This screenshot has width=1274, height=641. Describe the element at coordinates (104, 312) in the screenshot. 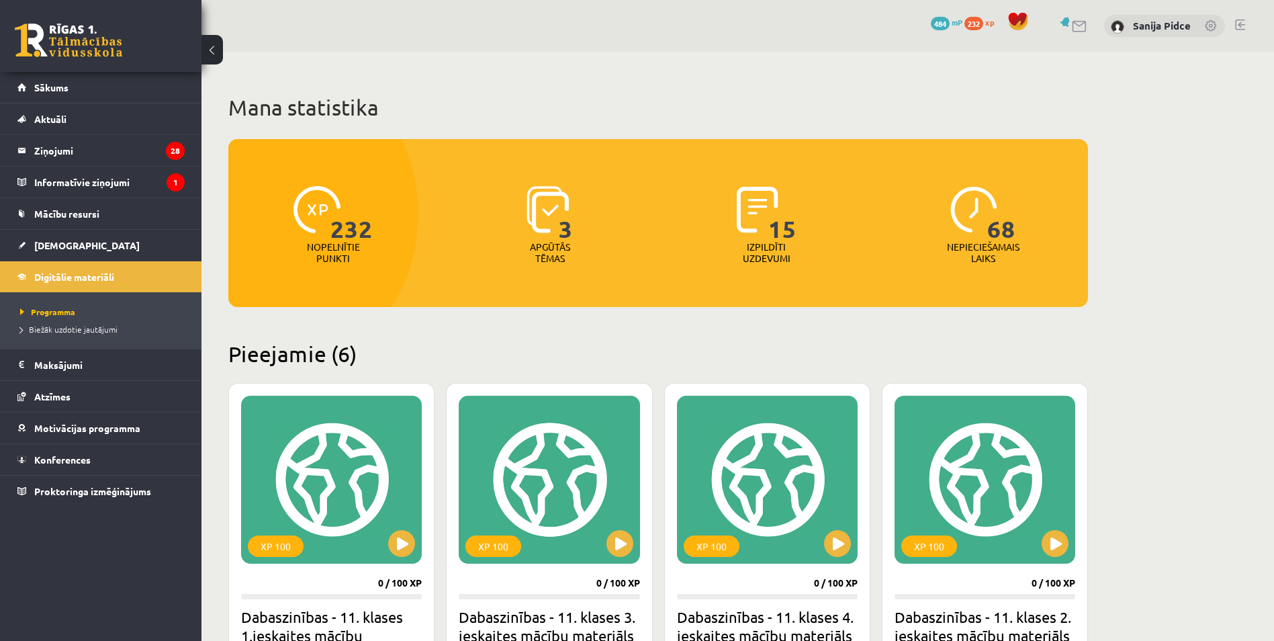

I see `a: Programma` at that location.